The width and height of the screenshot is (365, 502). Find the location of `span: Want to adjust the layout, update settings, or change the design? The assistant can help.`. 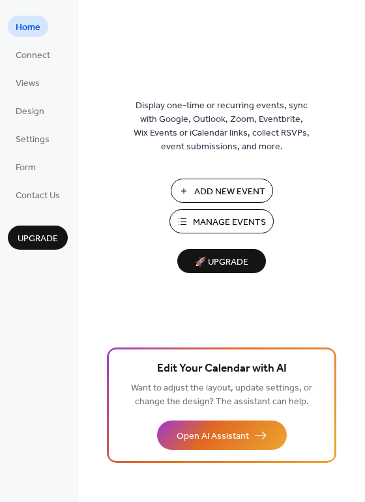

span: Want to adjust the layout, update settings, or change the design? The assistant can help. is located at coordinates (222, 395).